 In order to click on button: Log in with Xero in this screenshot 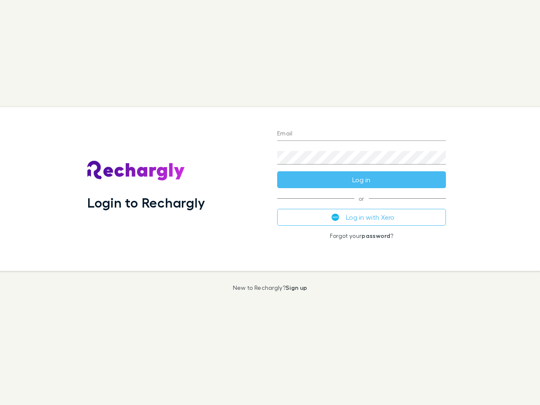, I will do `click(361, 217)`.